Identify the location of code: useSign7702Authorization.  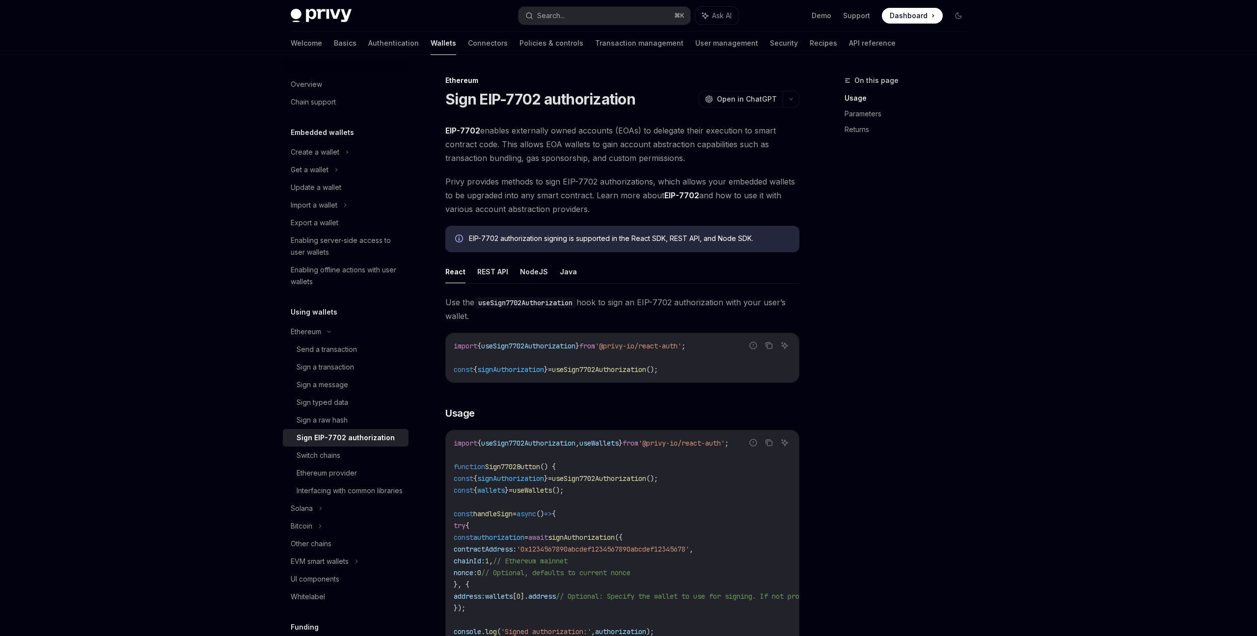
(525, 303).